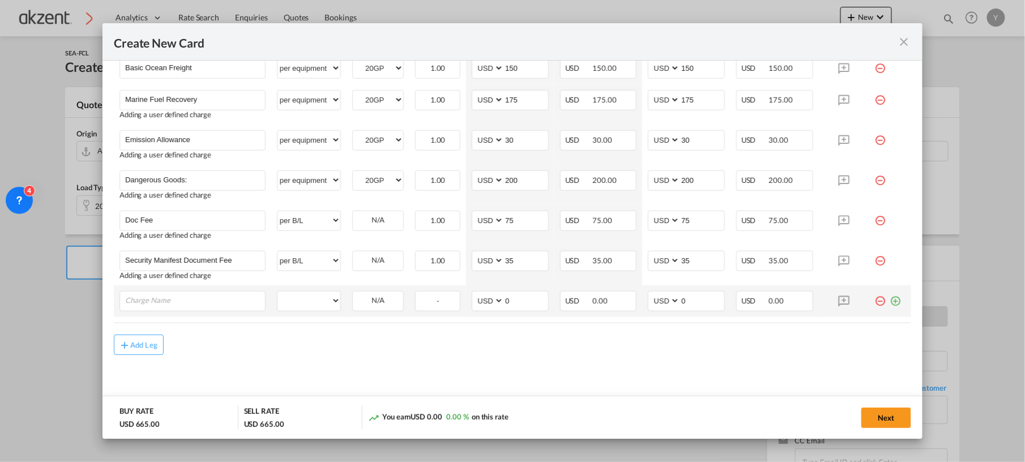  What do you see at coordinates (193, 260) in the screenshot?
I see `md-input-container: Security Manifest Document Fee` at bounding box center [193, 260].